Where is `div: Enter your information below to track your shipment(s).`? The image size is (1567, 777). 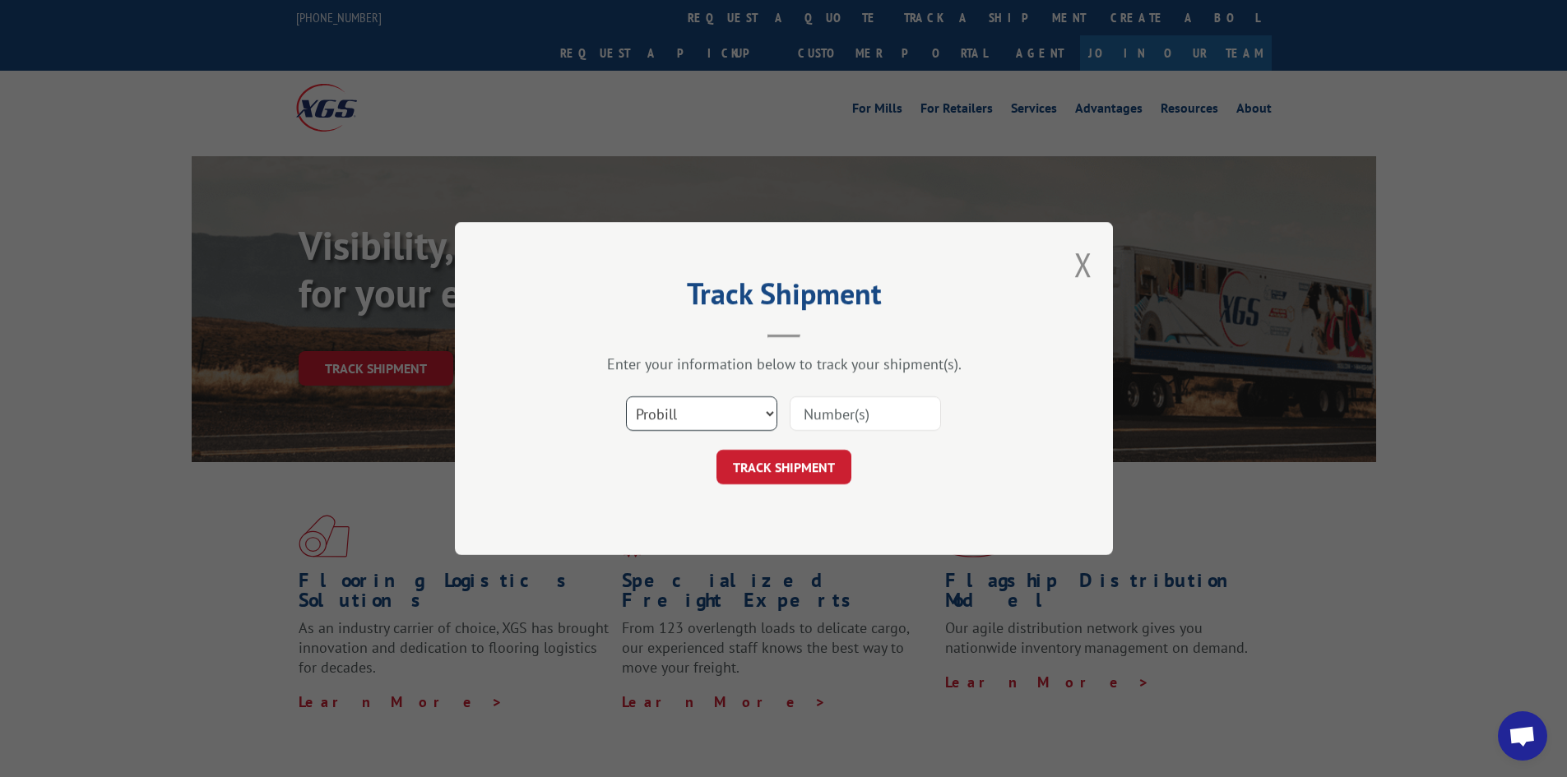 div: Enter your information below to track your shipment(s). is located at coordinates (784, 364).